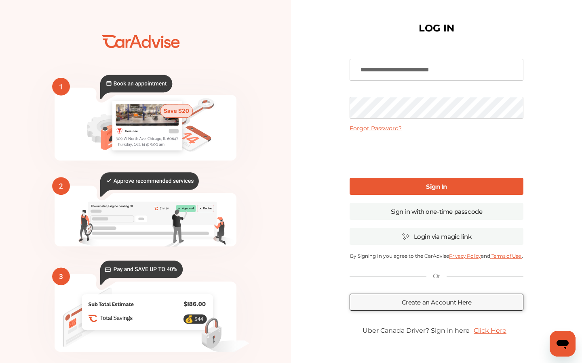 This screenshot has height=363, width=582. I want to click on b: Terms of Use, so click(506, 256).